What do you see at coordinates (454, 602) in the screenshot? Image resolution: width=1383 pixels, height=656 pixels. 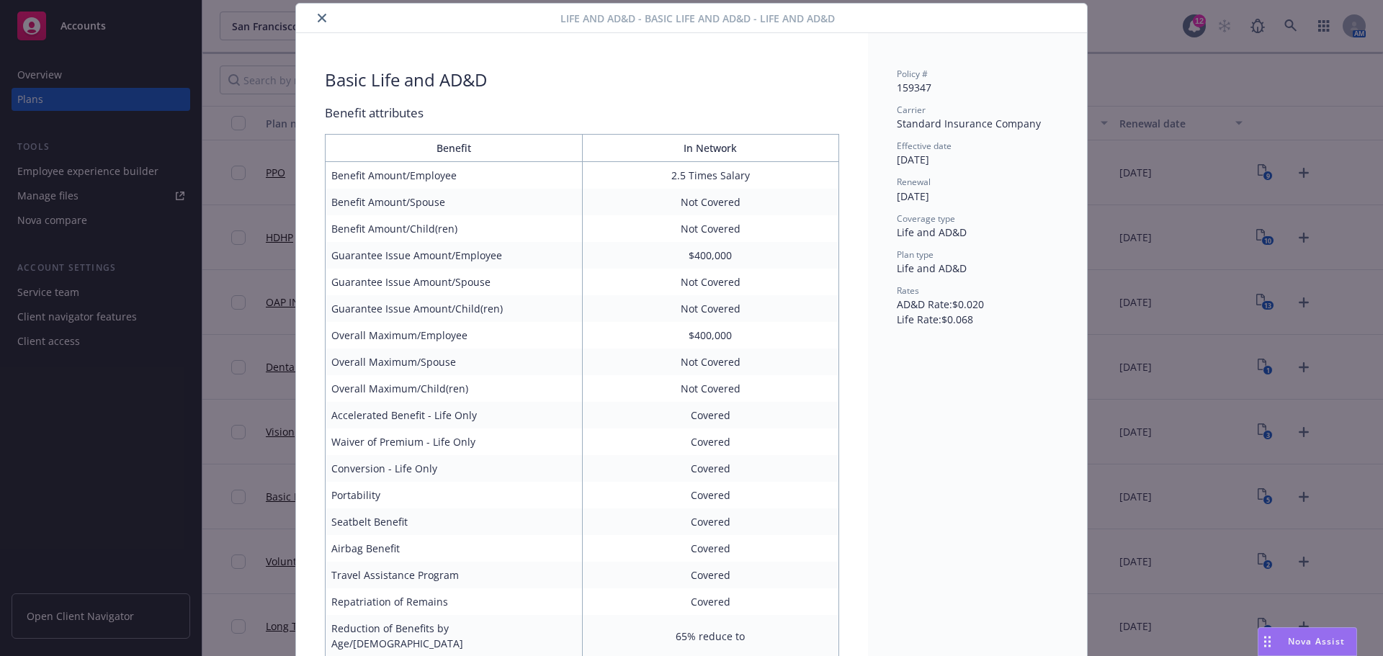 I see `td: Repatriation of Remains` at bounding box center [454, 602].